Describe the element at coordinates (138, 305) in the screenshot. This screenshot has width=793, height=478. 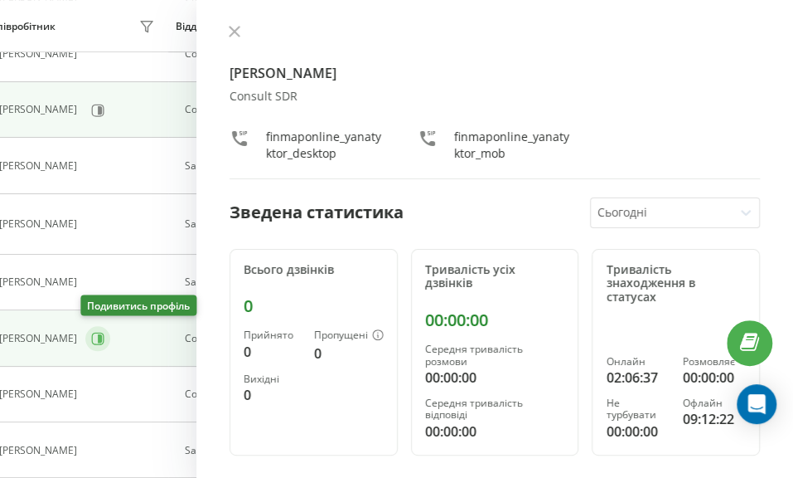
I see `div: Подивитись профіль` at that location.